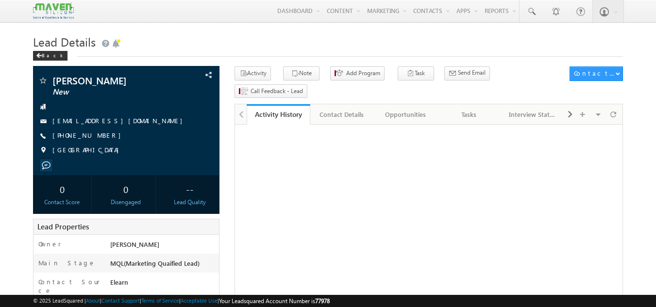 The height and width of the screenshot is (307, 656). Describe the element at coordinates (301, 73) in the screenshot. I see `button: Note` at that location.